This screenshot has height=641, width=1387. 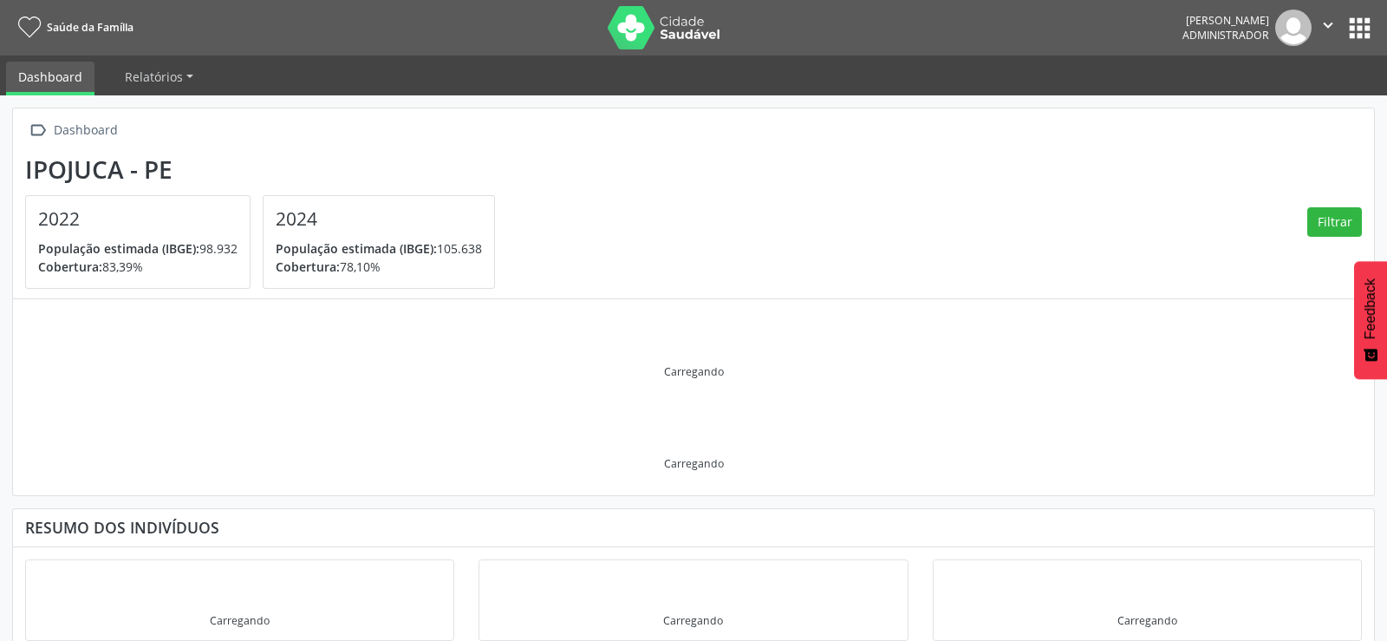 What do you see at coordinates (153, 76) in the screenshot?
I see `span: Relatórios` at bounding box center [153, 76].